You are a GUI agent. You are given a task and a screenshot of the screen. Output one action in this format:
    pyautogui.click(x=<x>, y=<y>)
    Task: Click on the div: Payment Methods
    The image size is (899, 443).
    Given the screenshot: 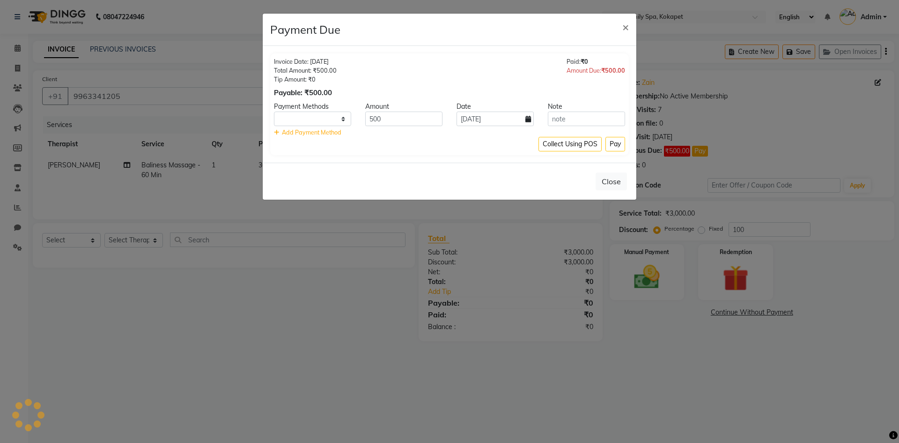 What is the action you would take?
    pyautogui.click(x=312, y=106)
    